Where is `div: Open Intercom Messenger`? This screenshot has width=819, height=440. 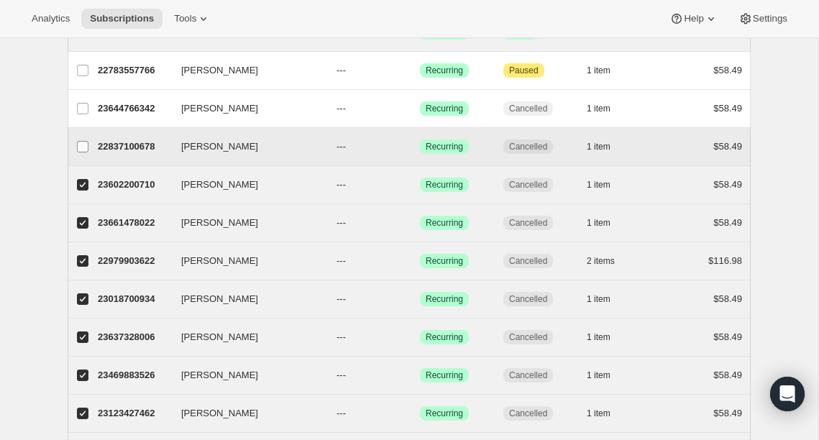
div: Open Intercom Messenger is located at coordinates (787, 394).